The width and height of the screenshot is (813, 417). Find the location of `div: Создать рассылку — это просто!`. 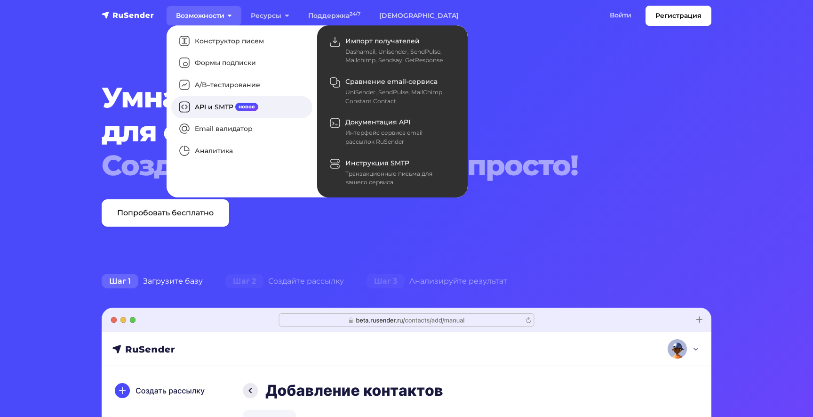

div: Создать рассылку — это просто! is located at coordinates (381, 165).